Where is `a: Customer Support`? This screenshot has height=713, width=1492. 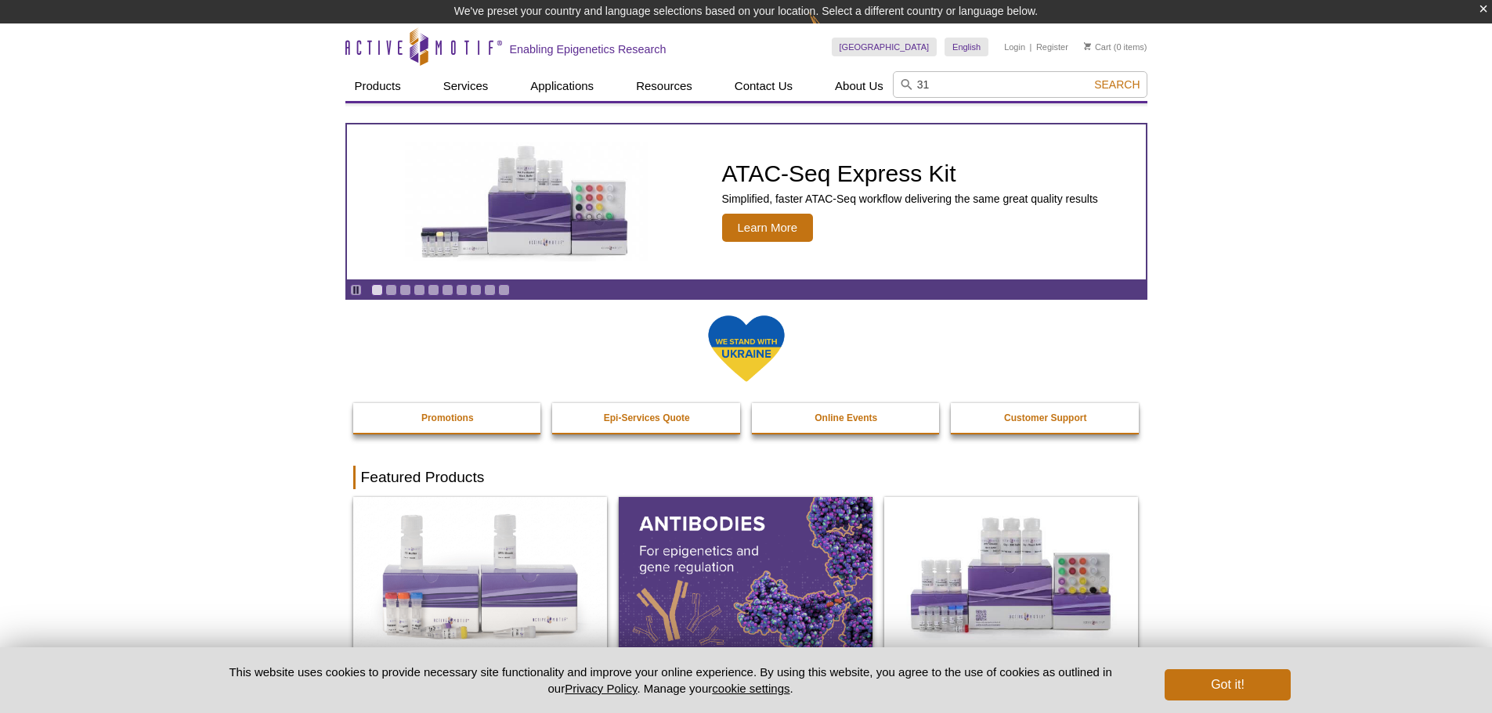
a: Customer Support is located at coordinates (1045, 418).